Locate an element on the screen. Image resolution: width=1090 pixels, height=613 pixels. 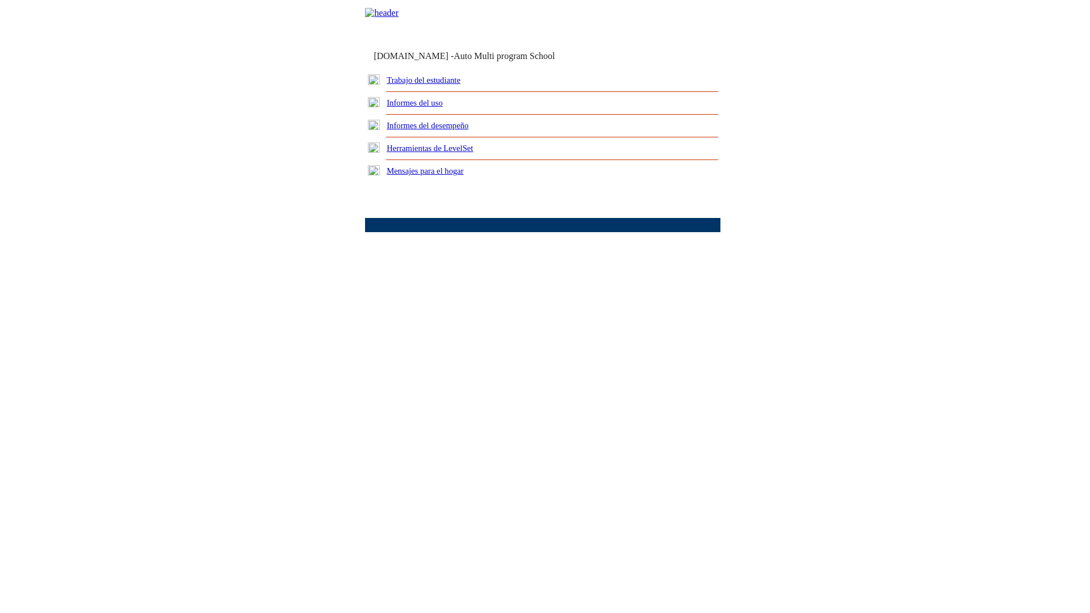
a: Herramientas de LevelSet is located at coordinates (430, 148).